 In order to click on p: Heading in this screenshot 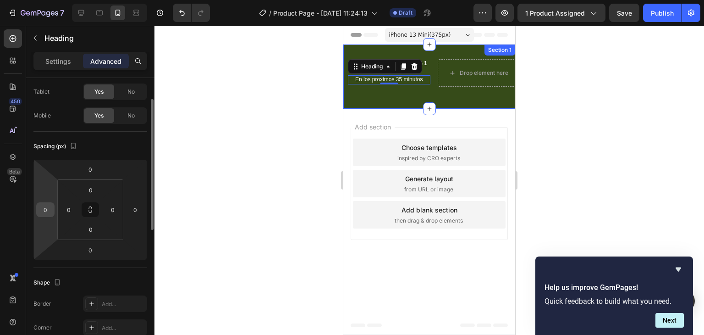, I will do `click(94, 38)`.